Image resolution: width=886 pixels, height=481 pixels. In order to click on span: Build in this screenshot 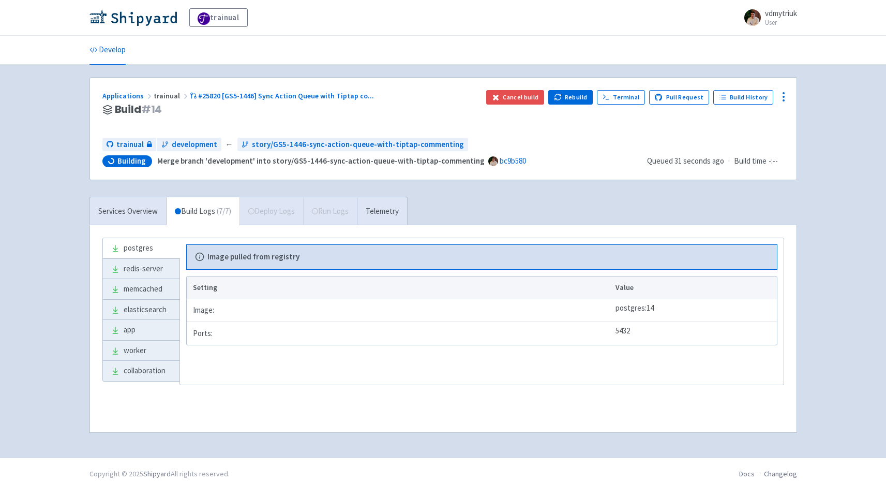, I will do `click(139, 109)`.